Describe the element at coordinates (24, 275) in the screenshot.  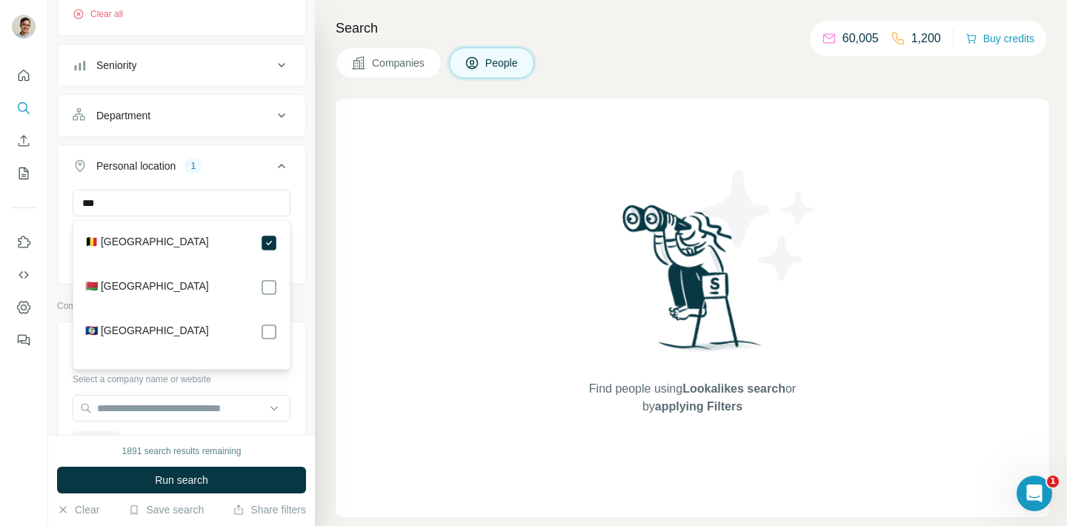
I see `button: Use Surfe API` at that location.